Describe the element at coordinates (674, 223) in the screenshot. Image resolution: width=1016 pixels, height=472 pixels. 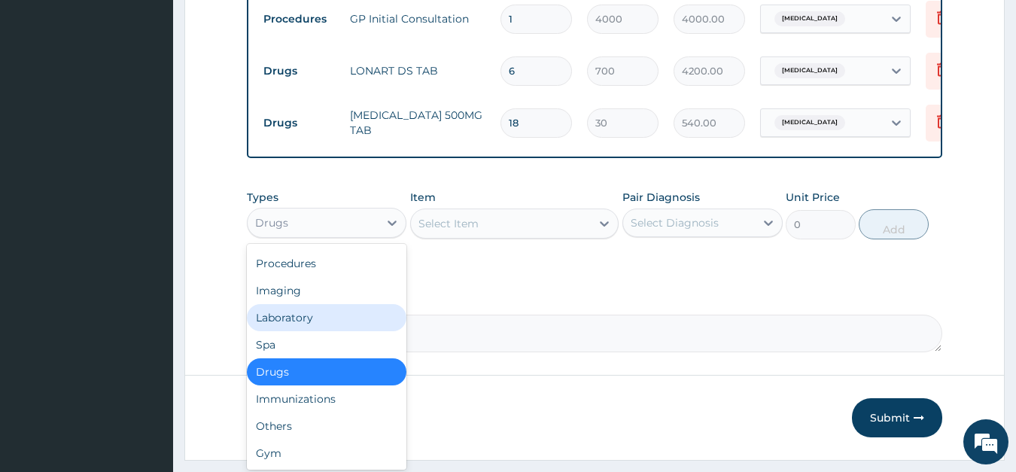
I see `div: Select Diagnosis` at that location.